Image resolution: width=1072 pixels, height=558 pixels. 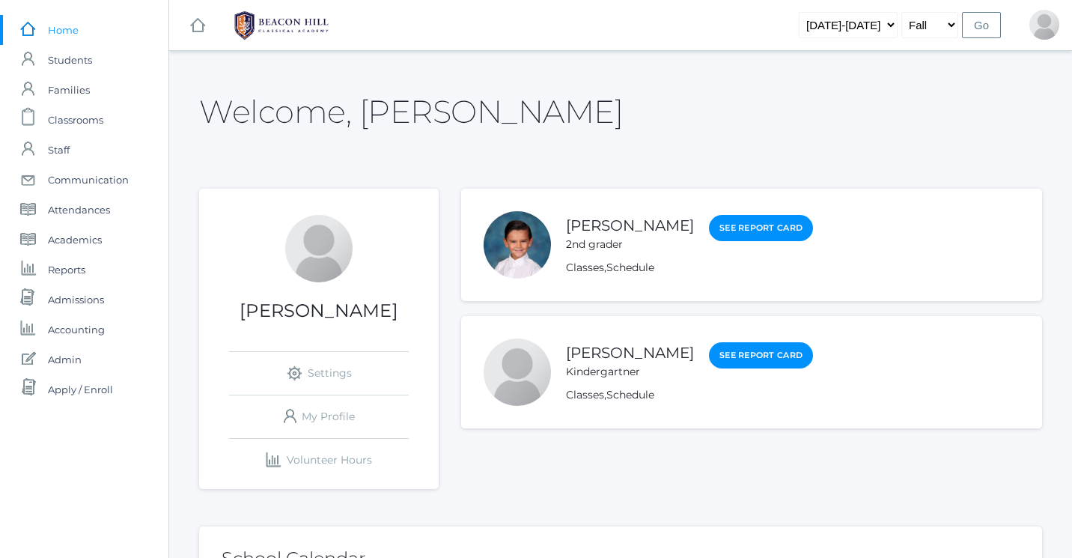 I want to click on span: Classrooms, so click(x=76, y=120).